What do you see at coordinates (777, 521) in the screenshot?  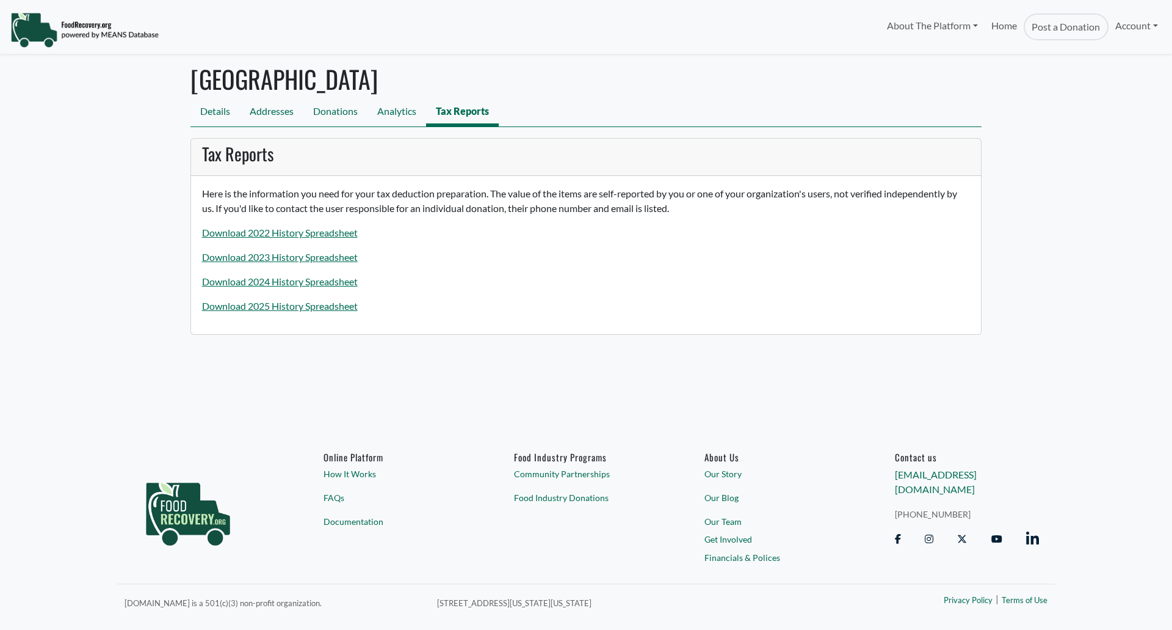 I see `a: Our Team` at bounding box center [777, 521].